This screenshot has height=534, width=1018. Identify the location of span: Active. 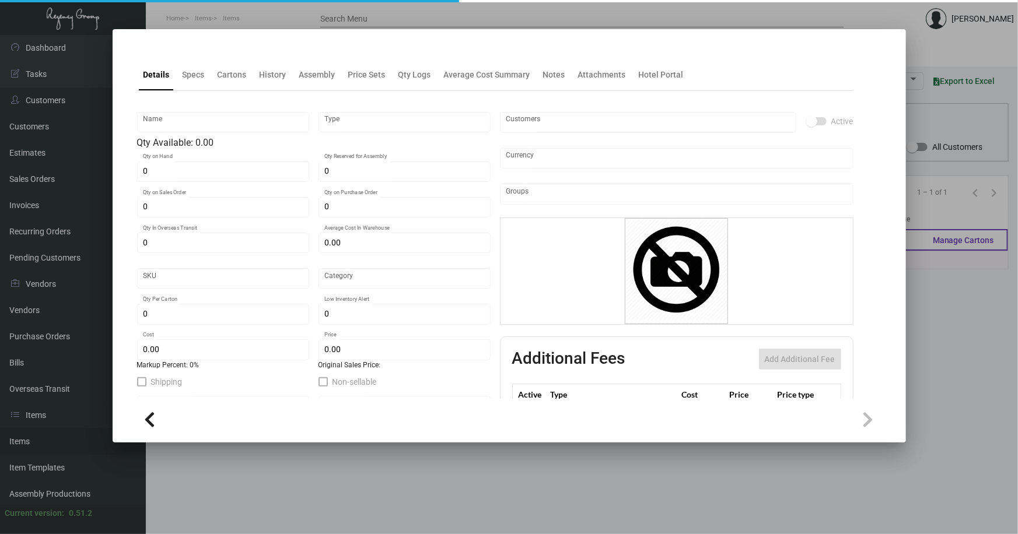
(842, 121).